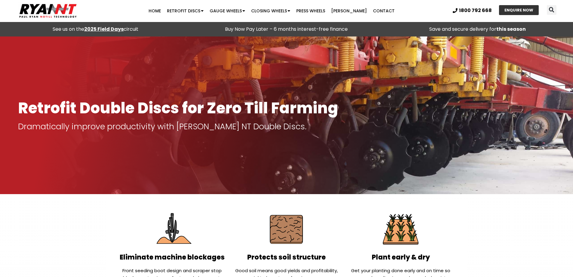 The image size is (573, 277). What do you see at coordinates (311, 11) in the screenshot?
I see `a: Press Wheels` at bounding box center [311, 11].